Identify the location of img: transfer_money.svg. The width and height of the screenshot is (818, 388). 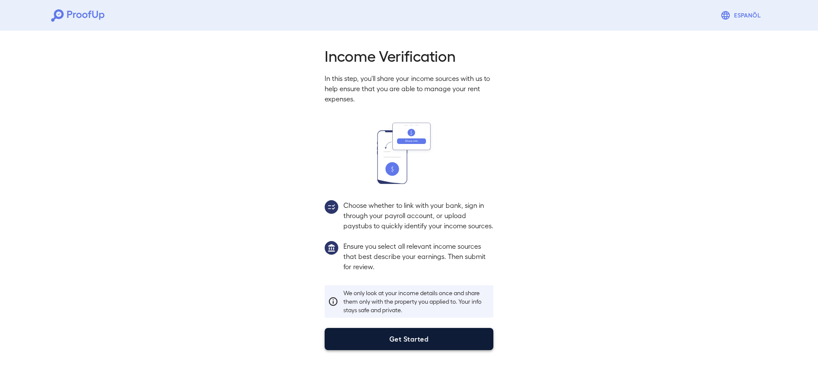
(409, 153).